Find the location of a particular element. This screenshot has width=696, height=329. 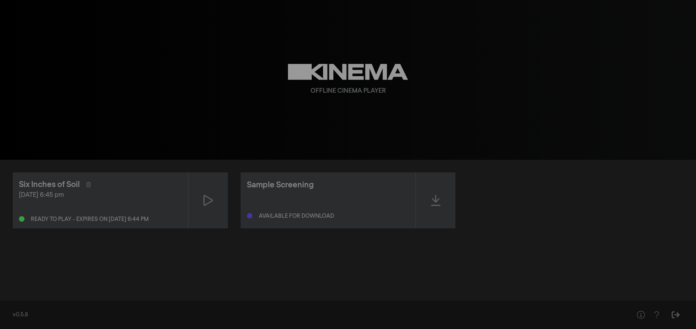

div: Available for download is located at coordinates (296, 216).